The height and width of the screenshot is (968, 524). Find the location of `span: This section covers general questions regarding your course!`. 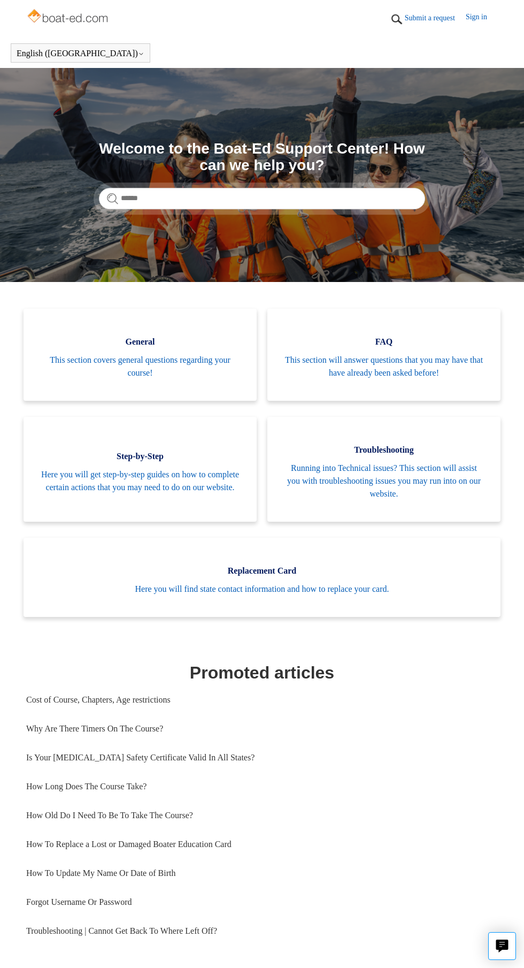

span: This section covers general questions regarding your course! is located at coordinates (140, 366).